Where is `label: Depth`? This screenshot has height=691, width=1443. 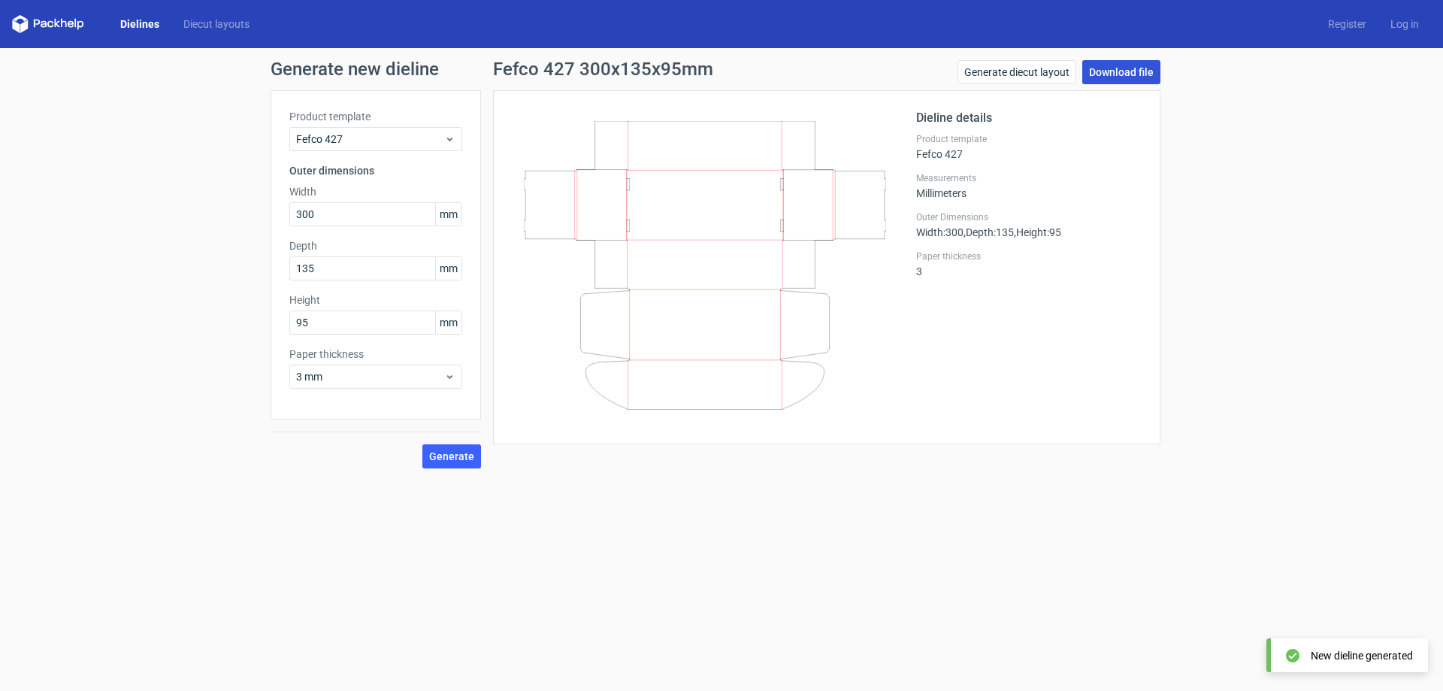 label: Depth is located at coordinates (376, 246).